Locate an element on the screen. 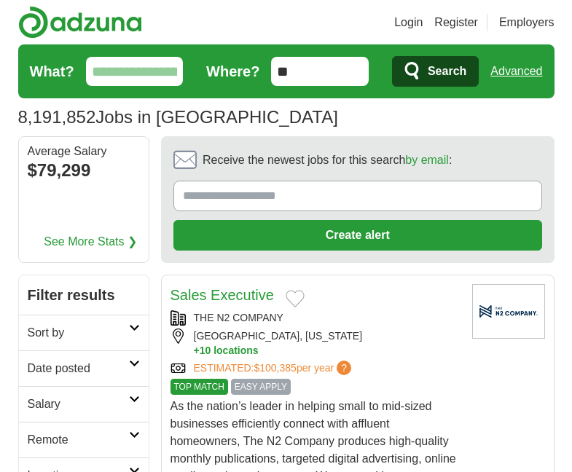  button: +10 locations is located at coordinates (327, 351).